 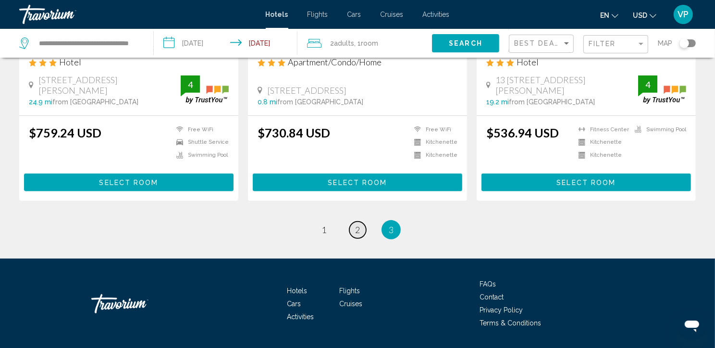 What do you see at coordinates (492, 297) in the screenshot?
I see `a: Contact` at bounding box center [492, 297].